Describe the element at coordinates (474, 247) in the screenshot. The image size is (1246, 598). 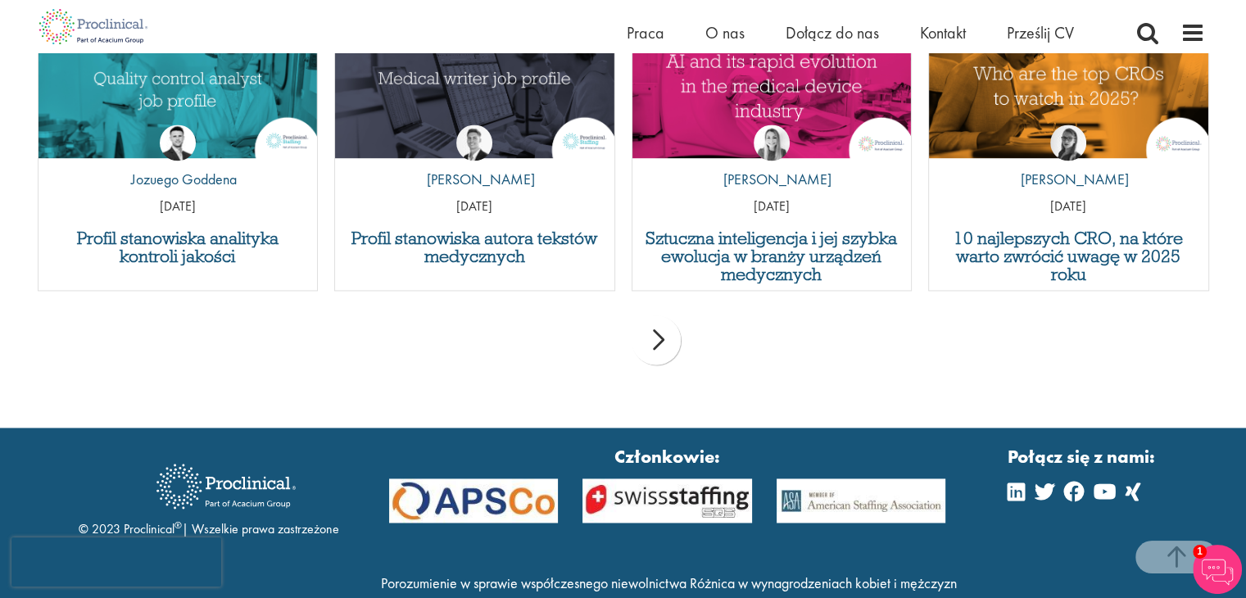
I see `font: Profil stanowiska autora tekstów medycznych` at that location.